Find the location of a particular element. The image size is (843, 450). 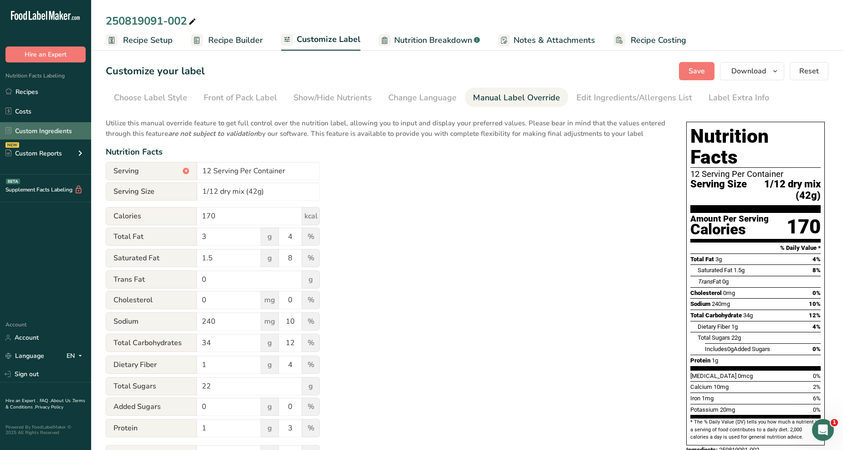

a: Customize Label is located at coordinates (321, 40).